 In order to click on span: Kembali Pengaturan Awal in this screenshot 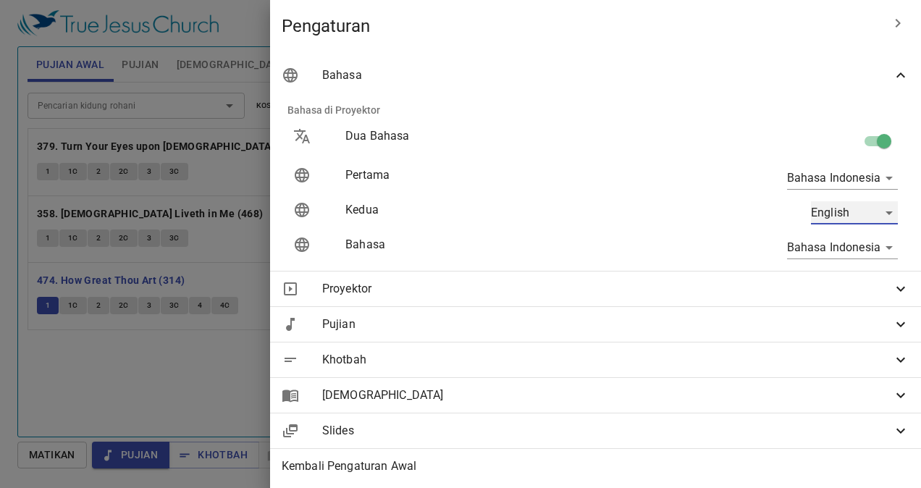, I will do `click(595, 466)`.